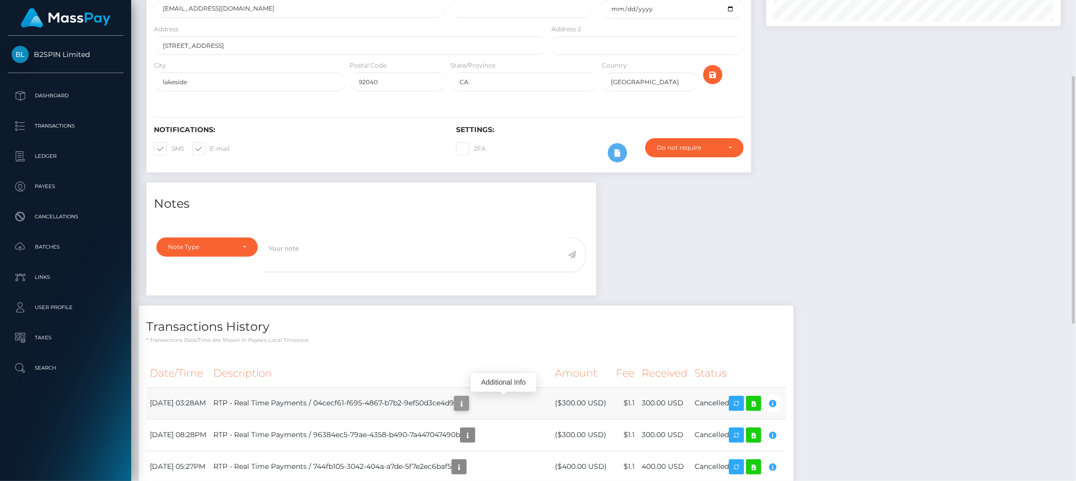  Describe the element at coordinates (66, 247) in the screenshot. I see `p: Batches` at that location.